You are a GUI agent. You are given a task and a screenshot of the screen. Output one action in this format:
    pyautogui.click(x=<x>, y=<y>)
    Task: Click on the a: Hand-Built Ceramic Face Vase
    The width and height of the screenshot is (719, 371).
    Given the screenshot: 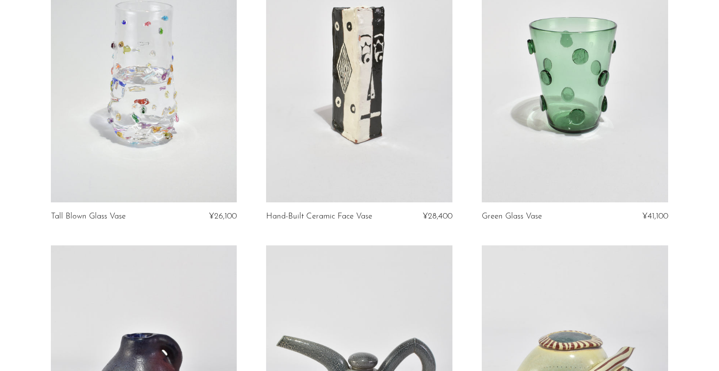 What is the action you would take?
    pyautogui.click(x=319, y=217)
    